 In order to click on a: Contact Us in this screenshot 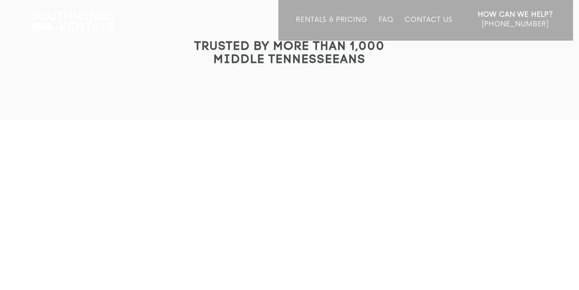, I will do `click(428, 28)`.